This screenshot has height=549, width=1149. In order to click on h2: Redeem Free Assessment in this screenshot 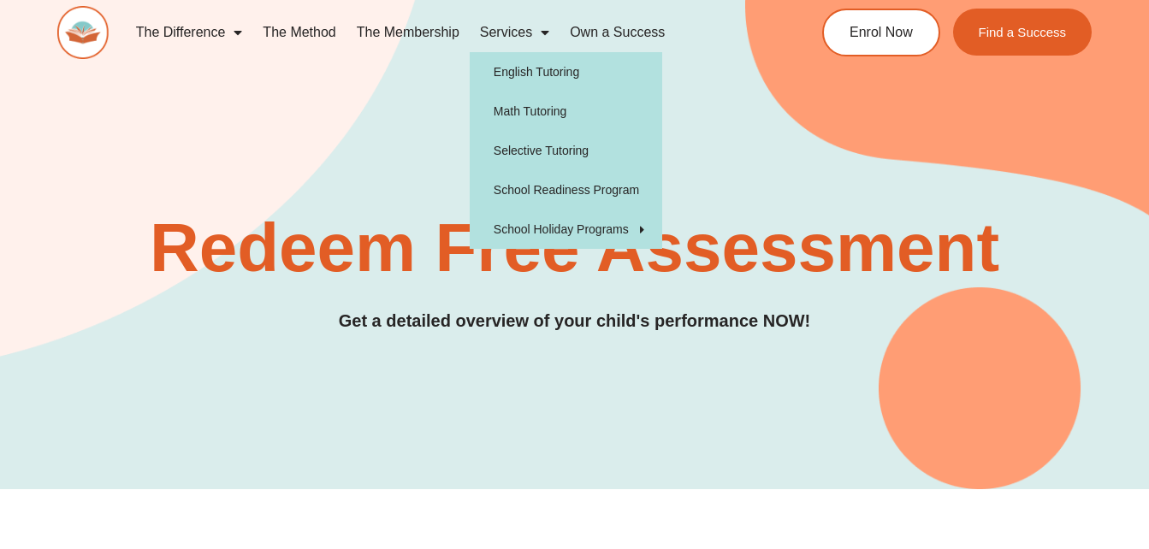, I will do `click(574, 248)`.